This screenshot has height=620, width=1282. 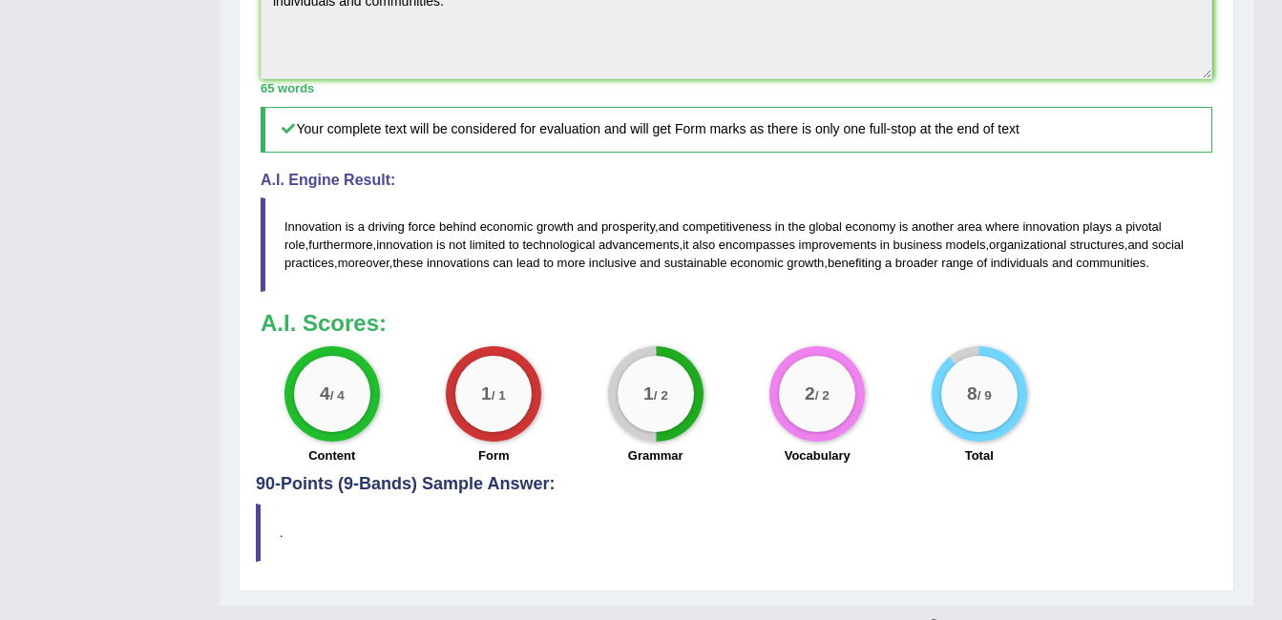 I want to click on span: organizational, so click(x=1027, y=244).